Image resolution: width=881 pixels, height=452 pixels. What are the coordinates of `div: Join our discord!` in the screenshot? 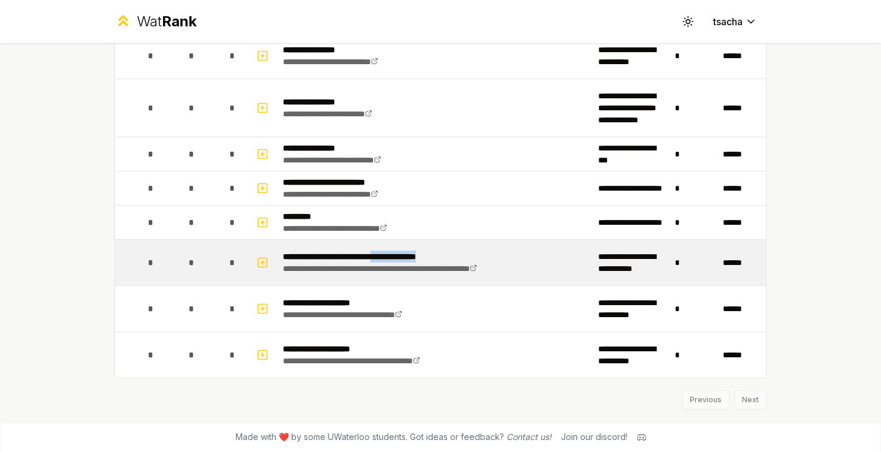 It's located at (594, 437).